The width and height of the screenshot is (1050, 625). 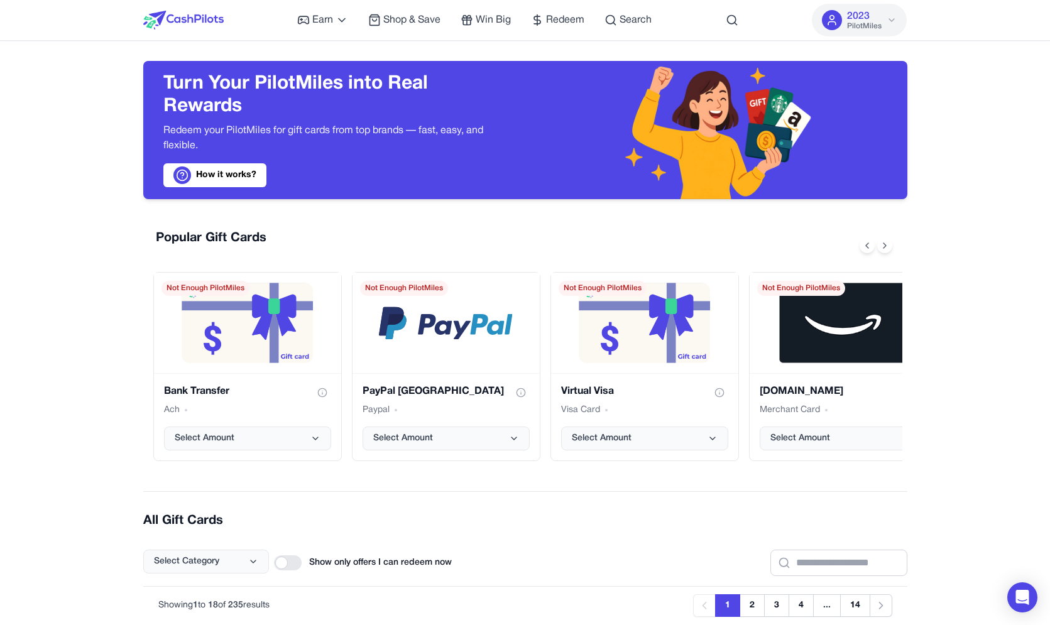 What do you see at coordinates (380, 563) in the screenshot?
I see `span: Show only offers I can redeem now` at bounding box center [380, 563].